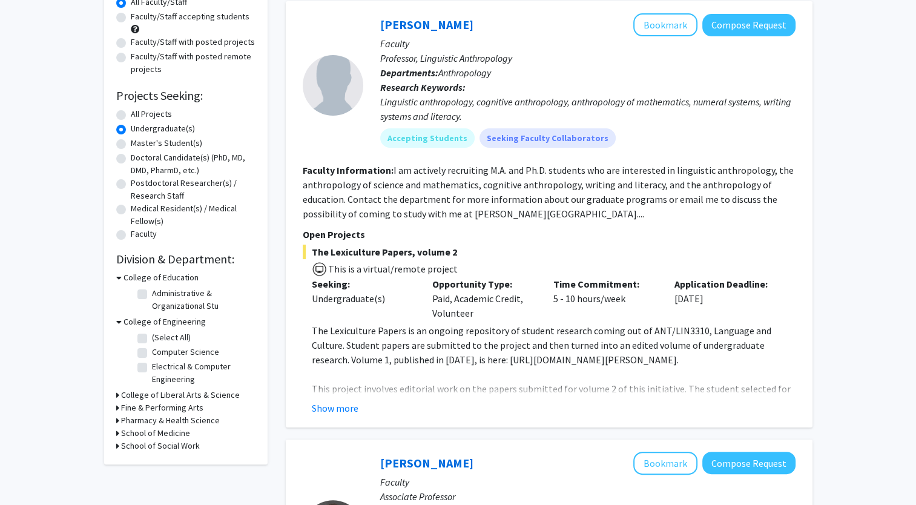 This screenshot has height=505, width=916. I want to click on mat-chip: Seeking Faculty Collaborators, so click(547, 138).